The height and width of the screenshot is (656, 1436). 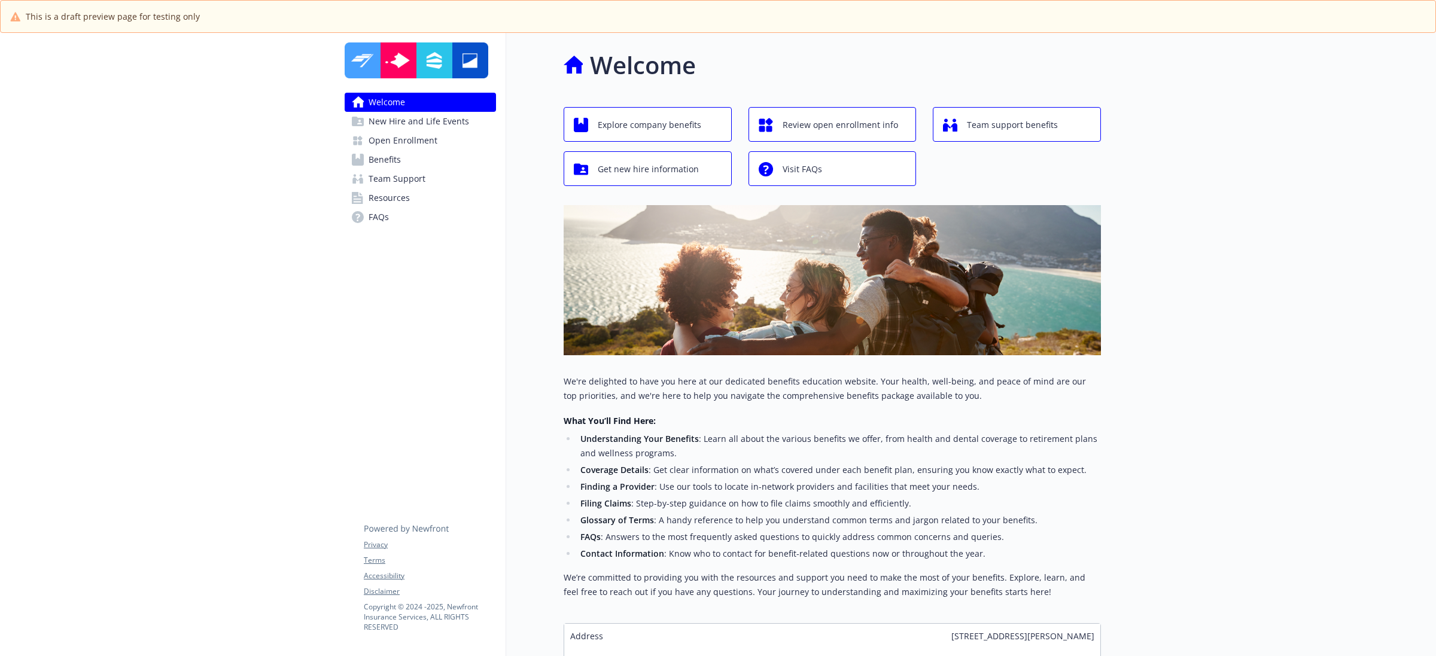 I want to click on span: Explore company benefits, so click(x=649, y=125).